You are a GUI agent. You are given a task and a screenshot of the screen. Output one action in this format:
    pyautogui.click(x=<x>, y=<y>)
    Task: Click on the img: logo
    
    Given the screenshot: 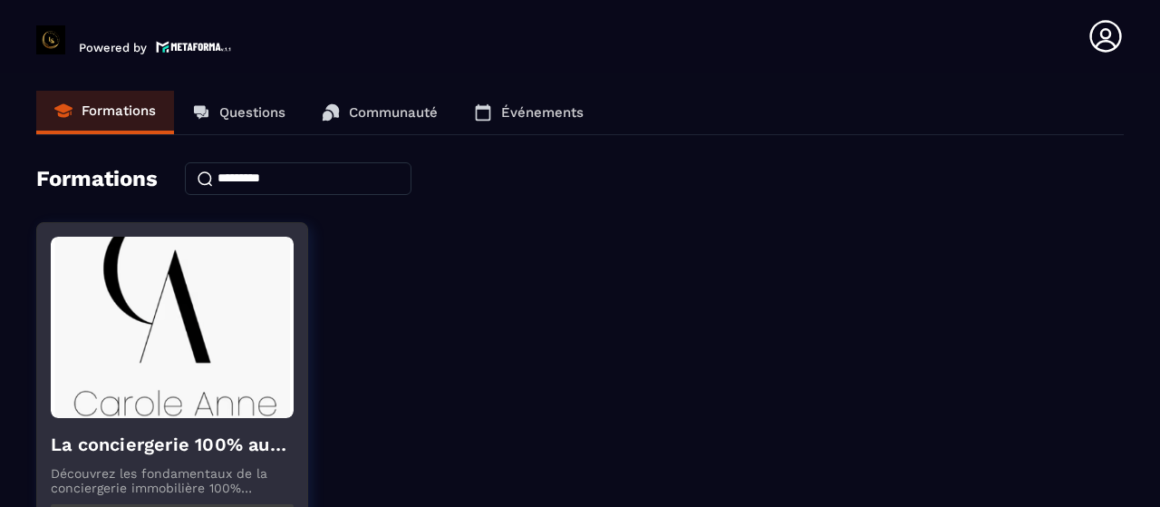 What is the action you would take?
    pyautogui.click(x=194, y=46)
    